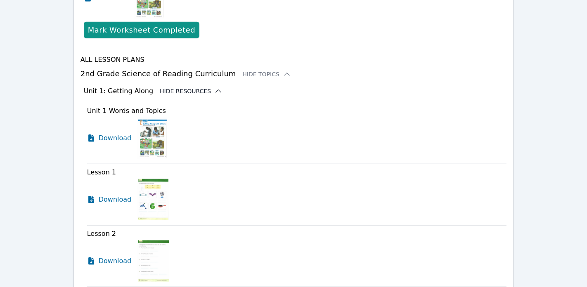  I want to click on span: Lesson 2, so click(102, 234).